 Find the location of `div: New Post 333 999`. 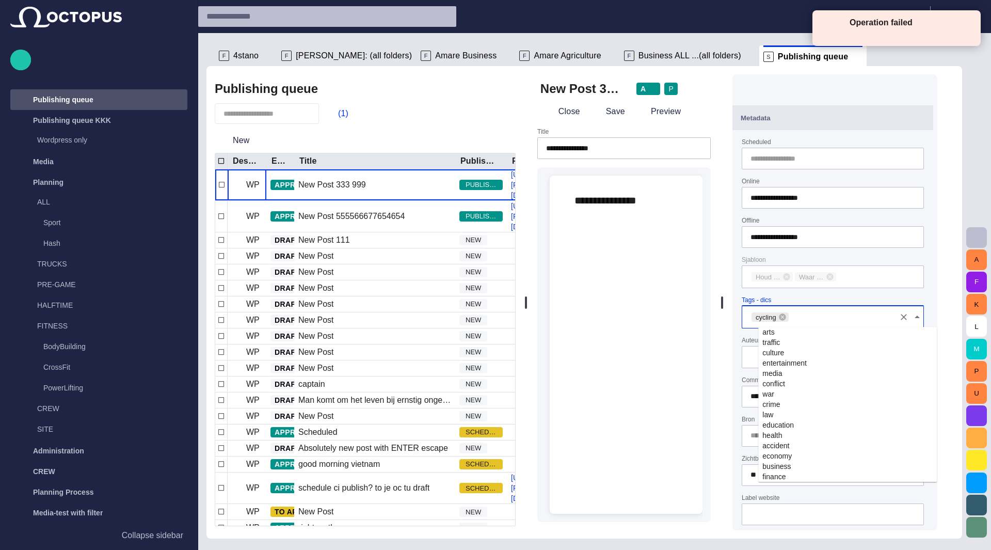

div: New Post 333 999 is located at coordinates (332, 185).